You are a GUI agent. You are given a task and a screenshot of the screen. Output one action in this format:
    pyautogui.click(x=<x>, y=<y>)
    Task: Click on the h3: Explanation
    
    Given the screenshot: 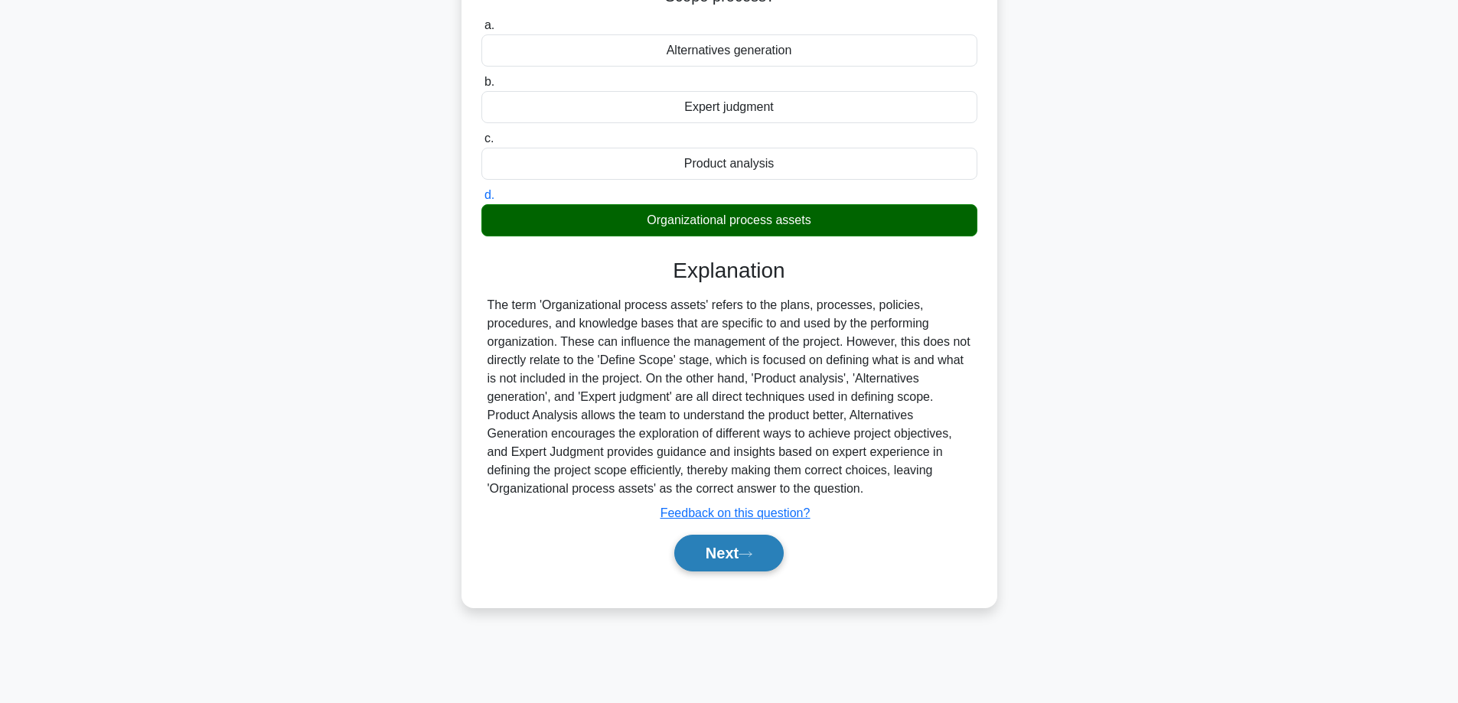 What is the action you would take?
    pyautogui.click(x=729, y=271)
    